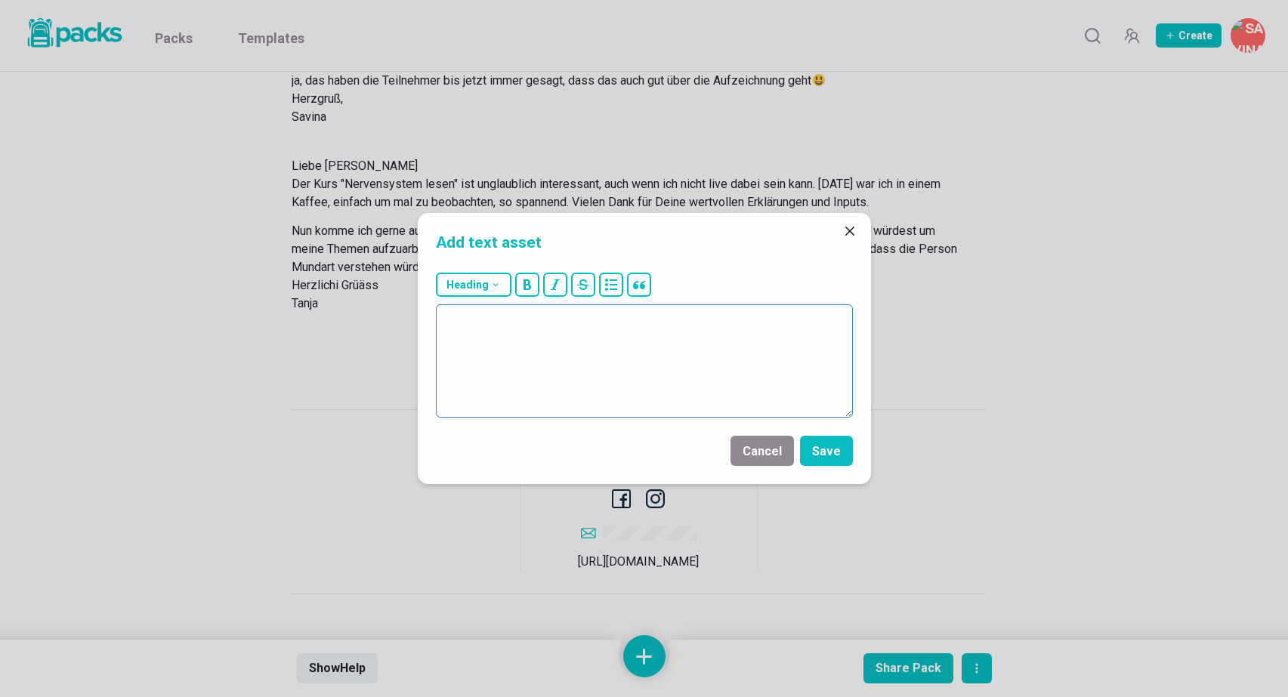 This screenshot has width=1288, height=697. What do you see at coordinates (583, 285) in the screenshot?
I see `button: strikethrough` at bounding box center [583, 285].